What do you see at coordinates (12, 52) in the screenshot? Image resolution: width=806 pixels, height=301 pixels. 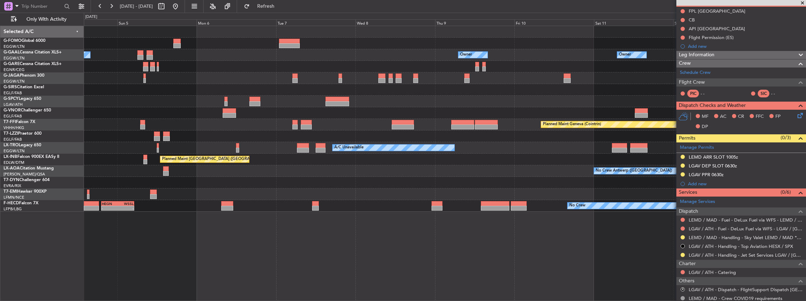 I see `span: G-GAAL` at bounding box center [12, 52].